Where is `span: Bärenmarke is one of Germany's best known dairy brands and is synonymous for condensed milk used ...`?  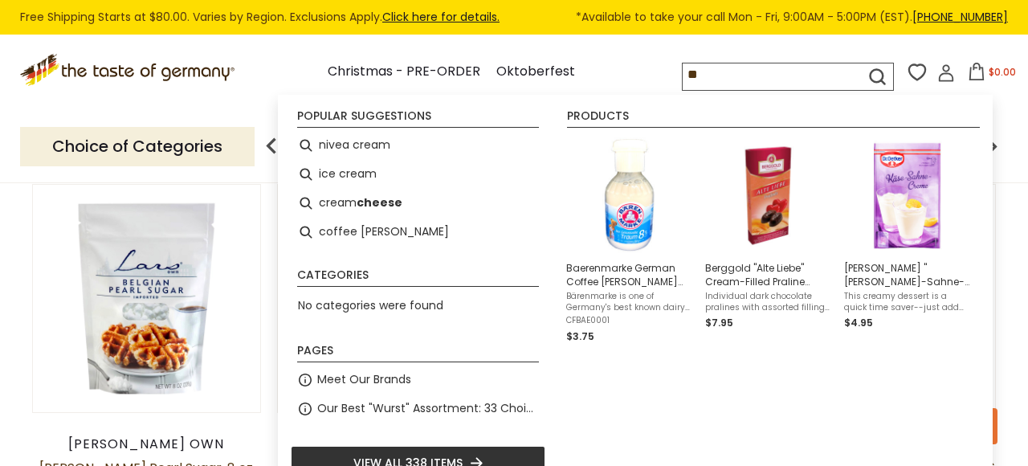 span: Bärenmarke is one of Germany's best known dairy brands and is synonymous for condensed milk used ... is located at coordinates (629, 302).